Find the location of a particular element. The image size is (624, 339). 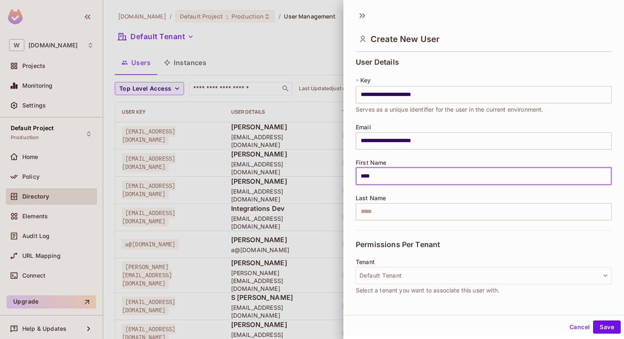

span: Serves as a unique identifier for the user in the current environment. is located at coordinates (449, 110).